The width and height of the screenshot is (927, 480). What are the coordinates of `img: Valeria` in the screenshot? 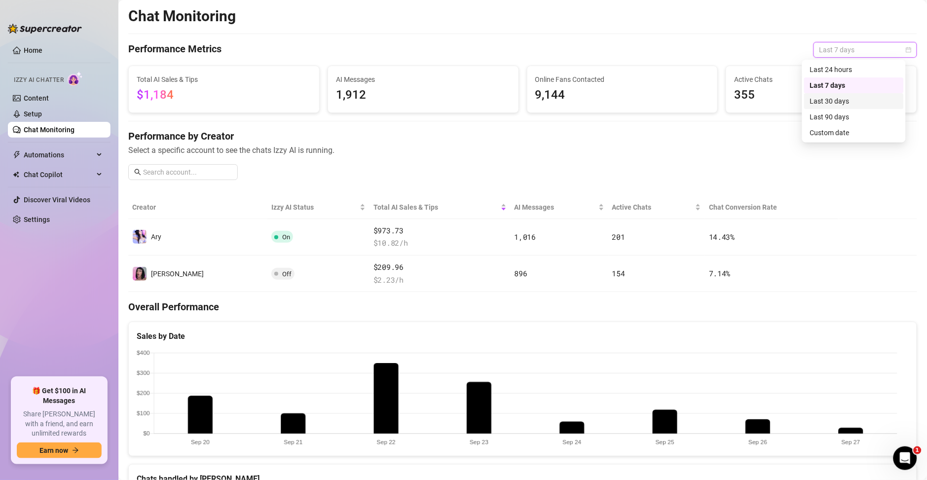 It's located at (140, 274).